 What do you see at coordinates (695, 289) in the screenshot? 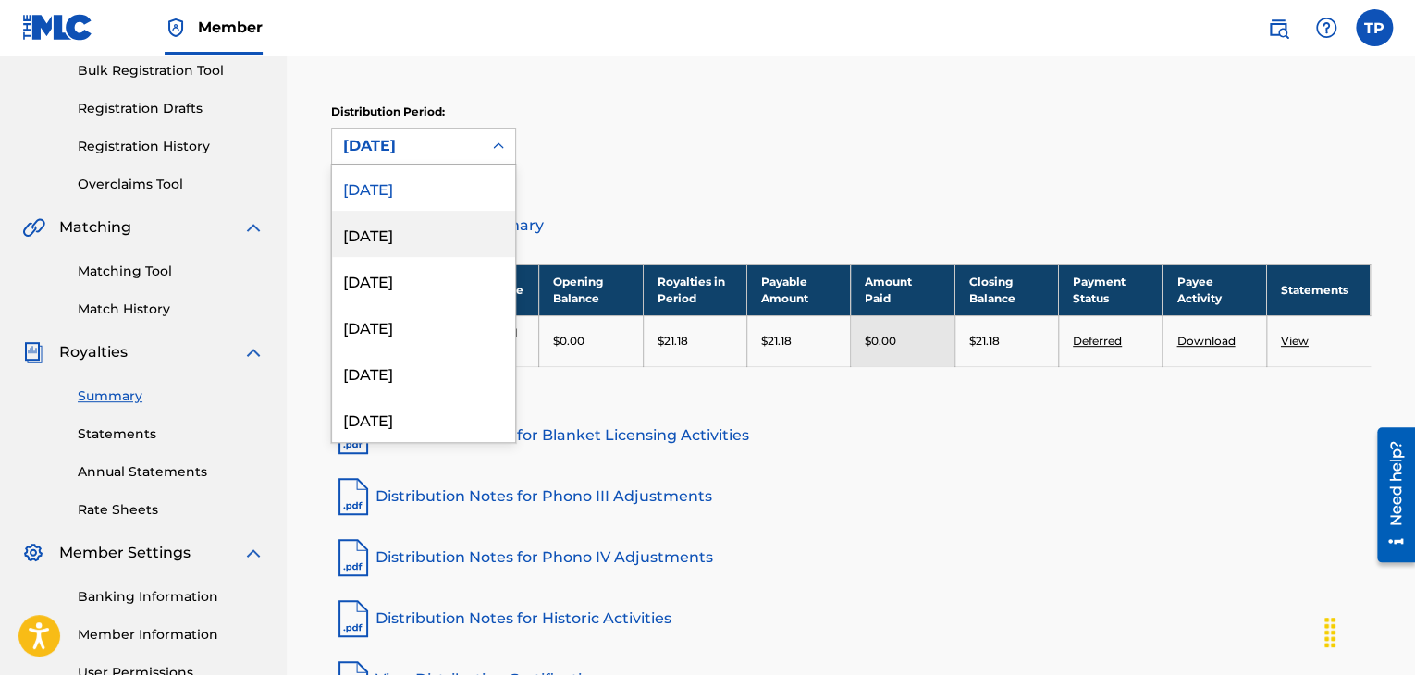
I see `th: Royalties in Period` at bounding box center [695, 289].